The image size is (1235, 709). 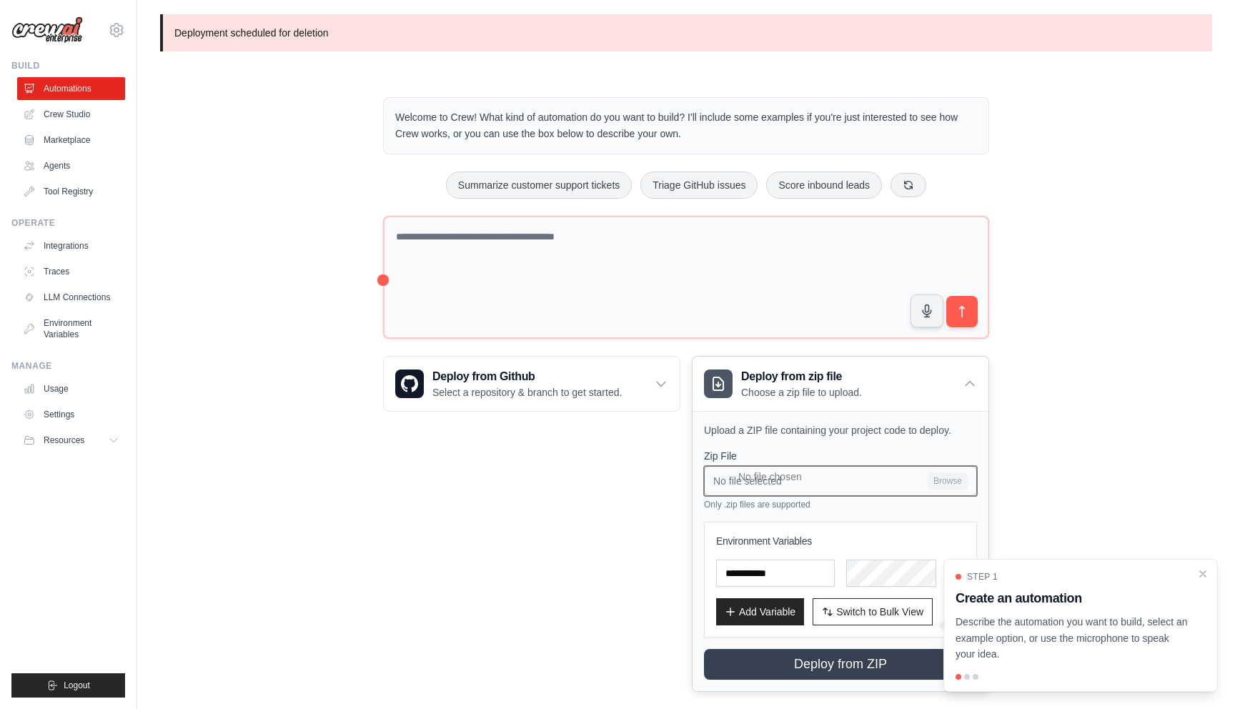 I want to click on span: Switch to Bulk View, so click(x=880, y=612).